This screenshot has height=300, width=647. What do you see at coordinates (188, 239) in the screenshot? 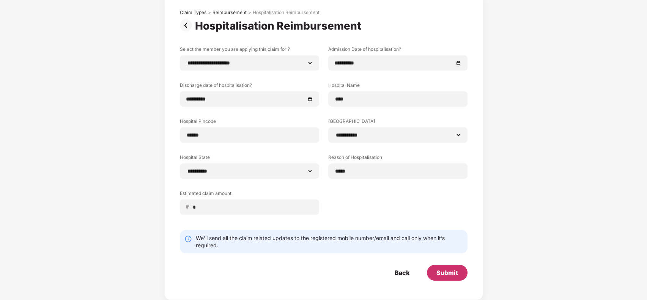
I see `img: svg+xml;base64,PHN2ZyBpZD0iSW5mby0yMHgyMCIgeG1sbnM9Imh0dHA6Ly93d3cudzMub3JnLzIwMDAvc3ZnIiB3aWR0aD...` at bounding box center [188, 239].